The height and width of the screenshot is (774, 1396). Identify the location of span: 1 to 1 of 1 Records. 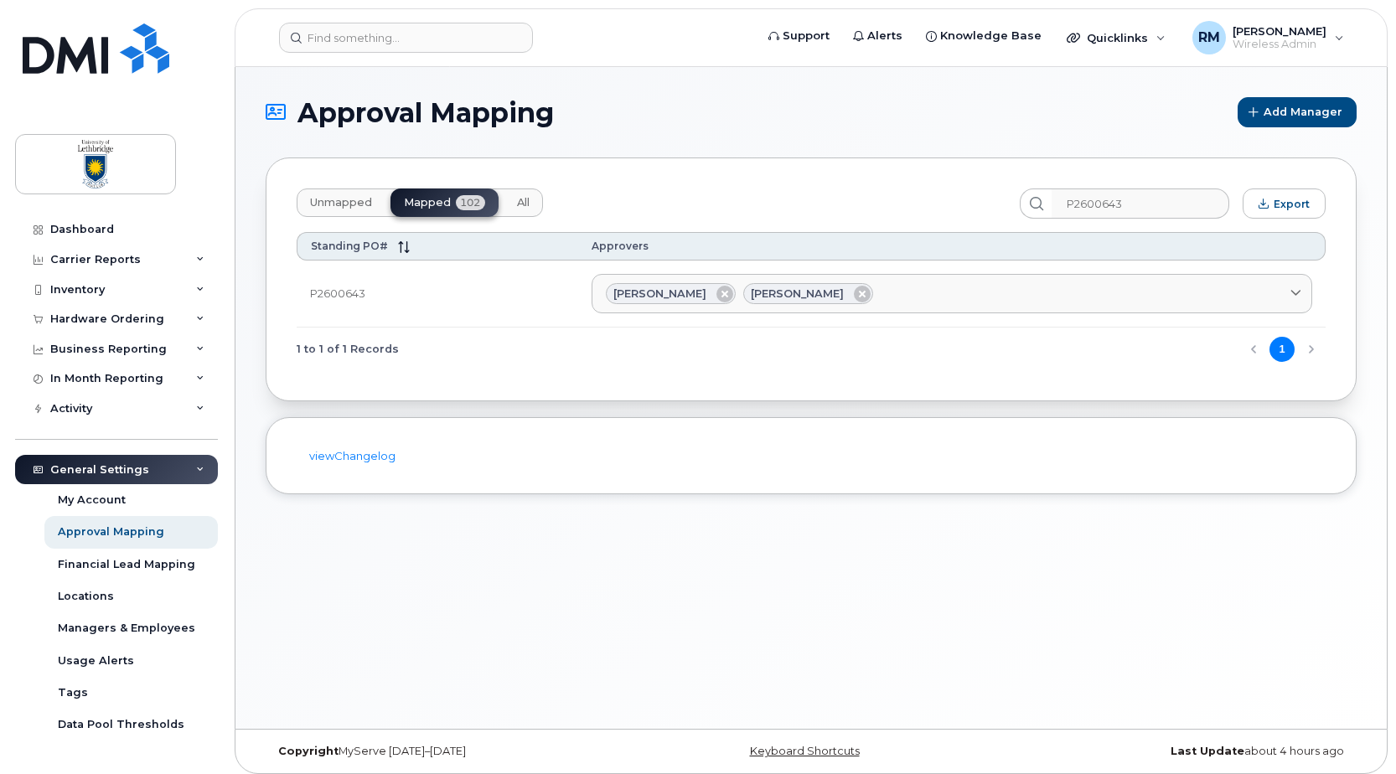
(348, 349).